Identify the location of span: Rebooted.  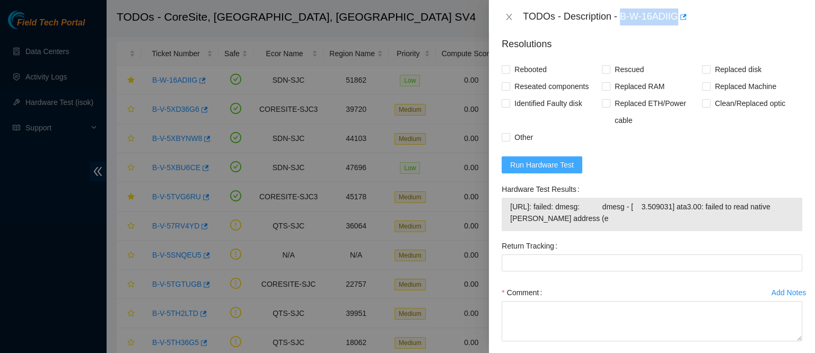
(530, 69).